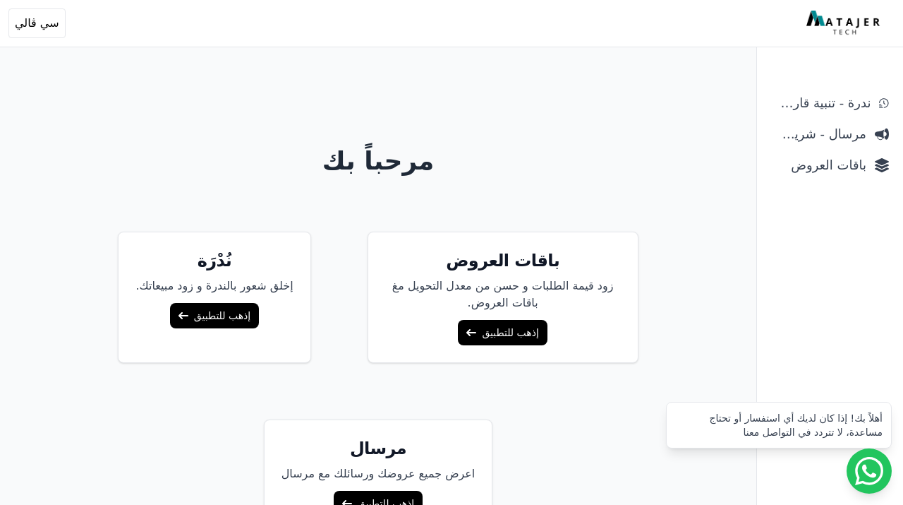  I want to click on span: ندرة - تنبية قارب علي النفاذ, so click(821, 103).